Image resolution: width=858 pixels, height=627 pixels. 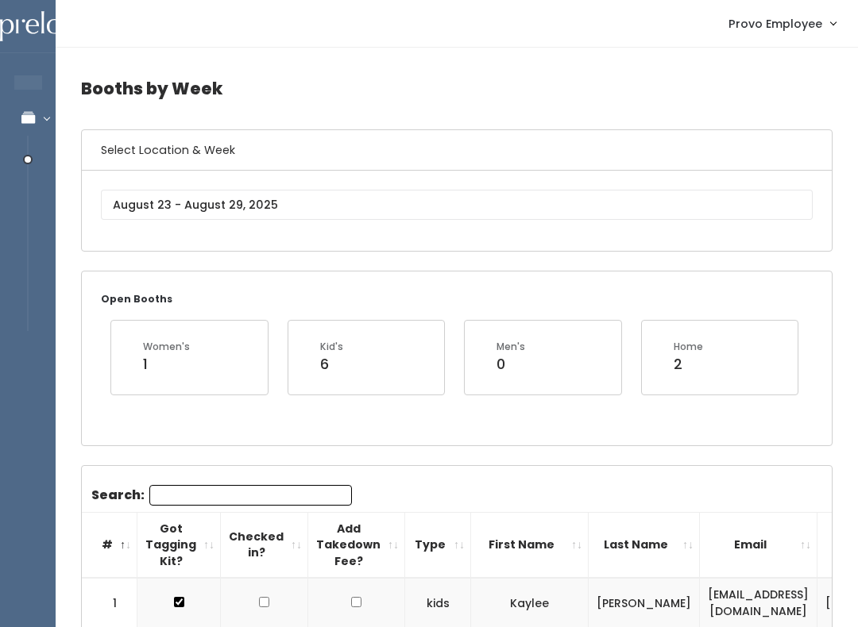 What do you see at coordinates (166, 347) in the screenshot?
I see `div: Women's` at bounding box center [166, 347].